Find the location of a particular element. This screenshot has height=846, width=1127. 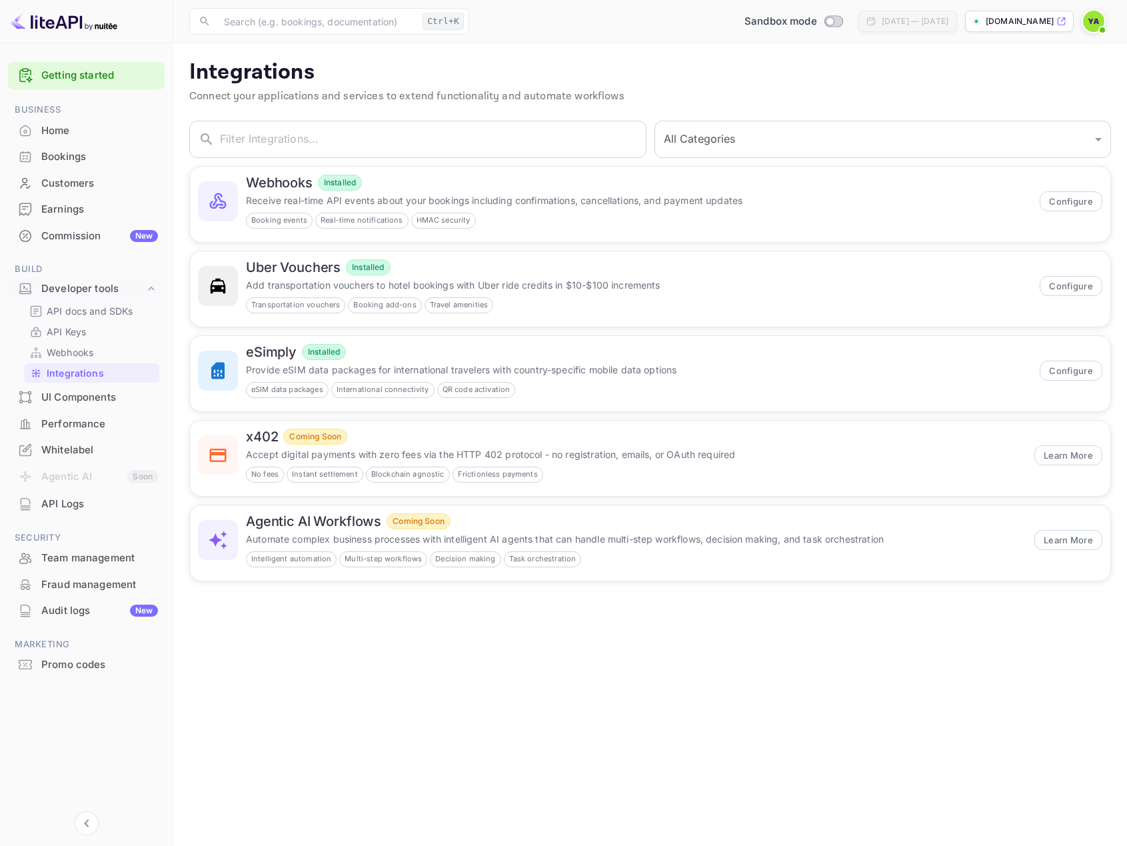

div: Getting started is located at coordinates (86, 75).